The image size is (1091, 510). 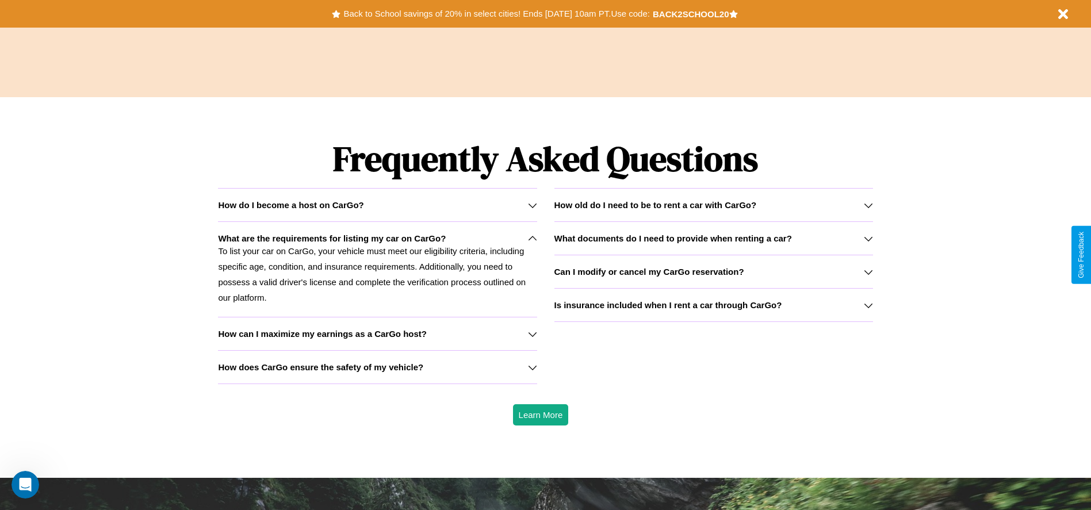 I want to click on h3: How does CarGo ensure the safety of my vehicle?, so click(x=320, y=367).